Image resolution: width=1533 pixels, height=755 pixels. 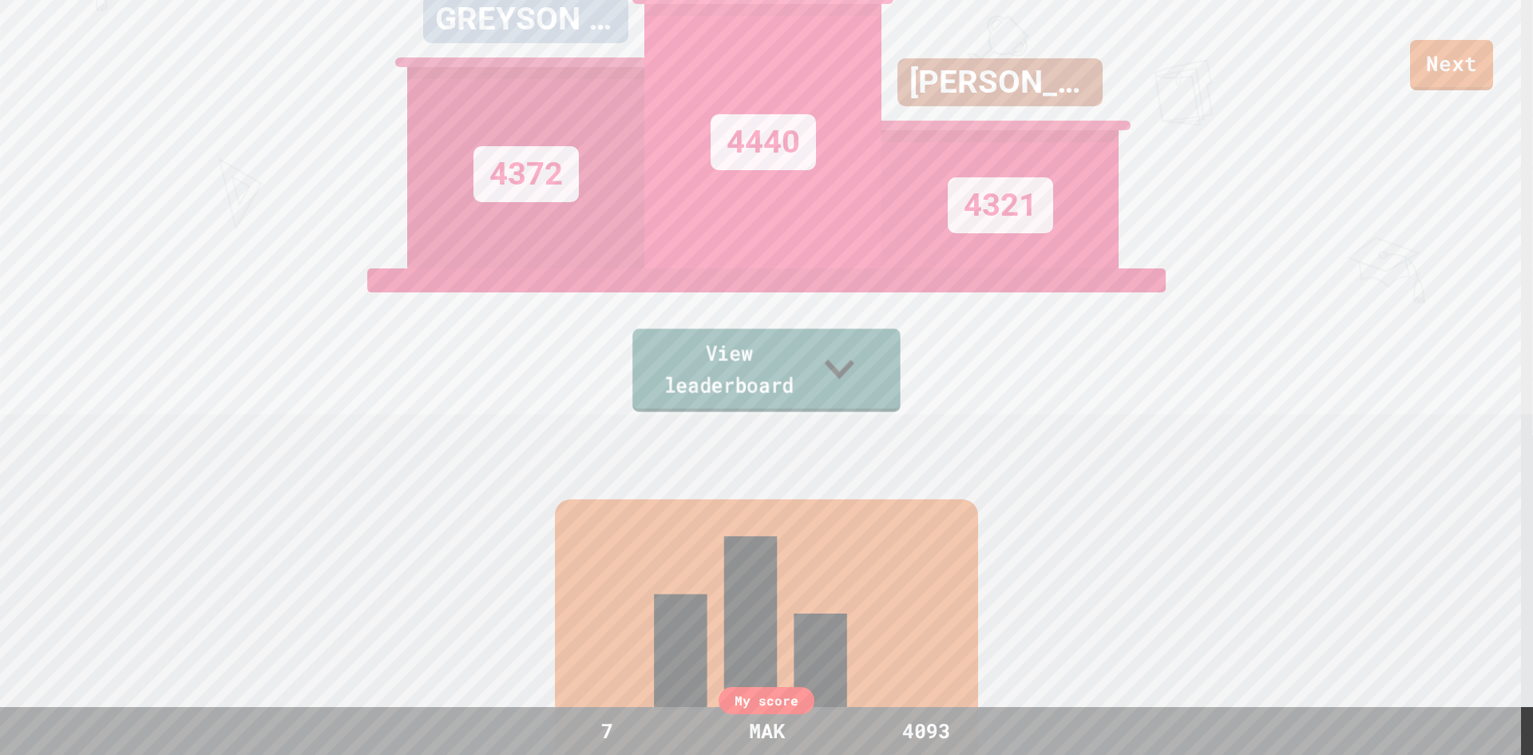 What do you see at coordinates (526, 174) in the screenshot?
I see `div: 4372` at bounding box center [526, 174].